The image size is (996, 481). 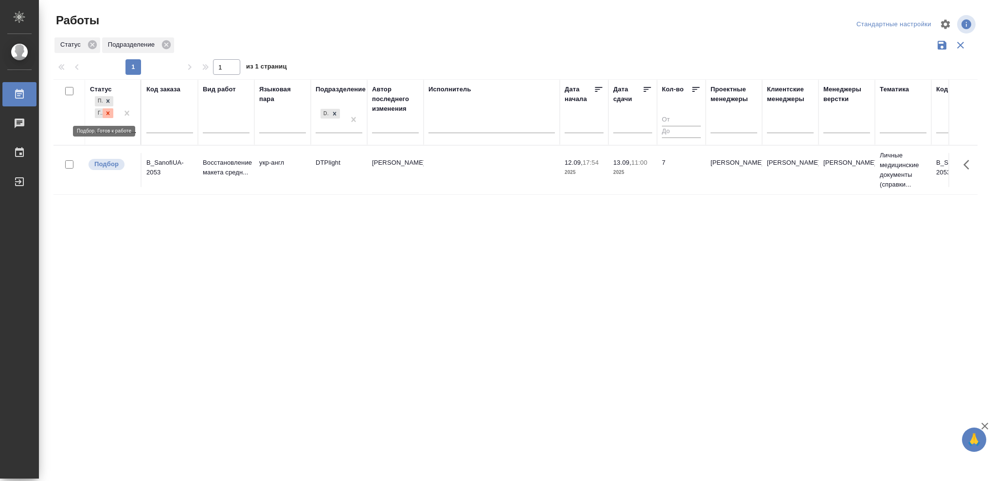 I want to click on div: Клиентские менеджеры, so click(x=790, y=94).